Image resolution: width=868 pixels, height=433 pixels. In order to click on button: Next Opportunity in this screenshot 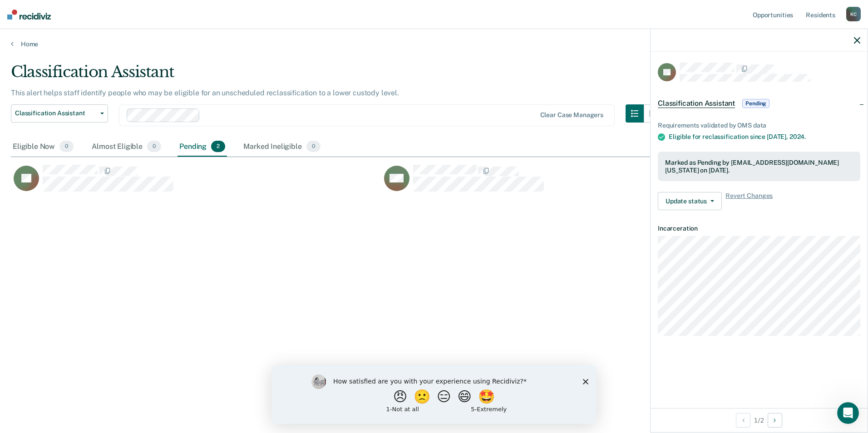, I will do `click(775, 420)`.